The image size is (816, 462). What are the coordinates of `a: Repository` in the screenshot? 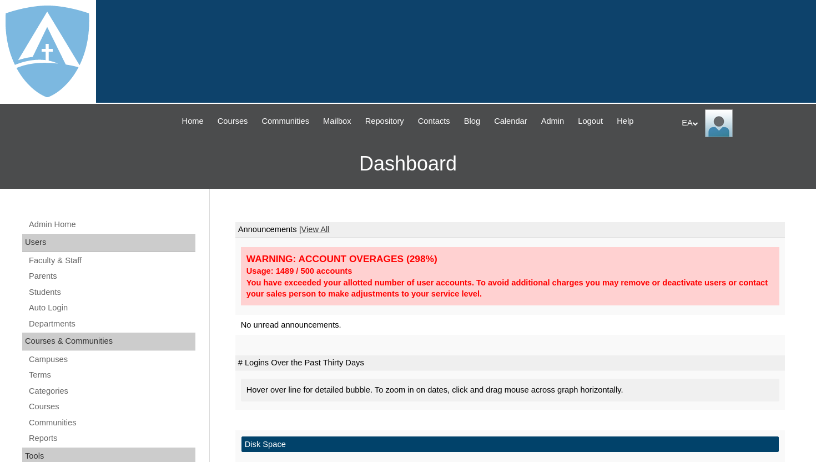 It's located at (385, 121).